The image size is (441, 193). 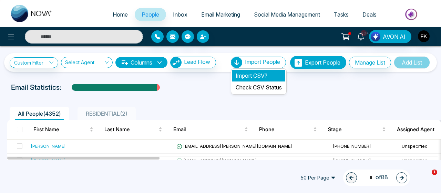 I want to click on img: Market-place.gif, so click(x=412, y=14).